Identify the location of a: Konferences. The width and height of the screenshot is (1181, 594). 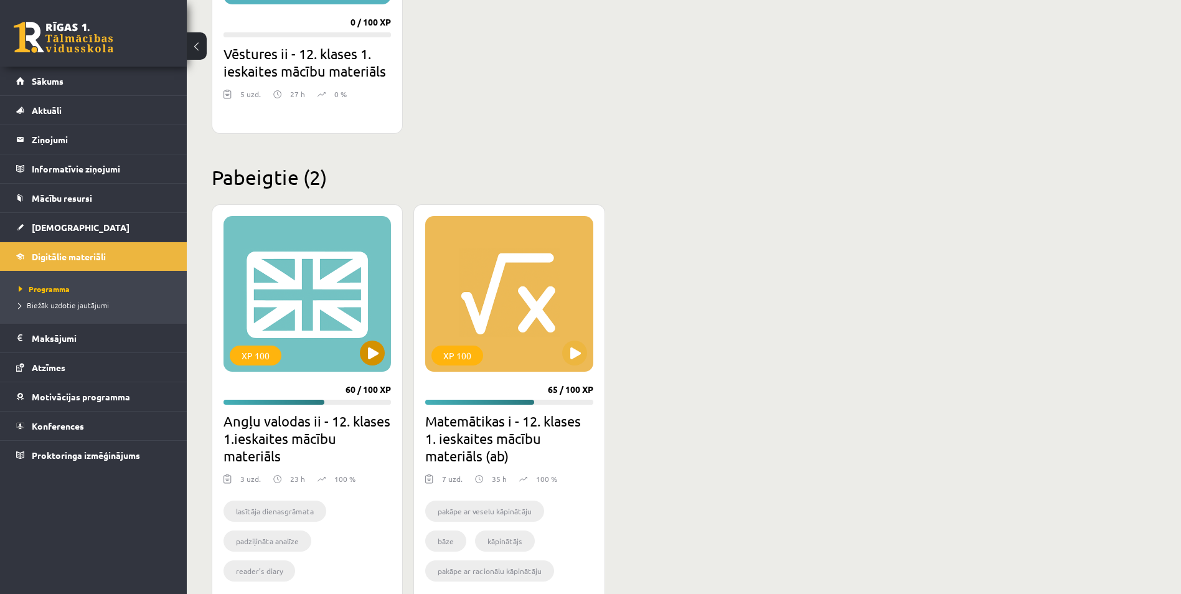
(93, 426).